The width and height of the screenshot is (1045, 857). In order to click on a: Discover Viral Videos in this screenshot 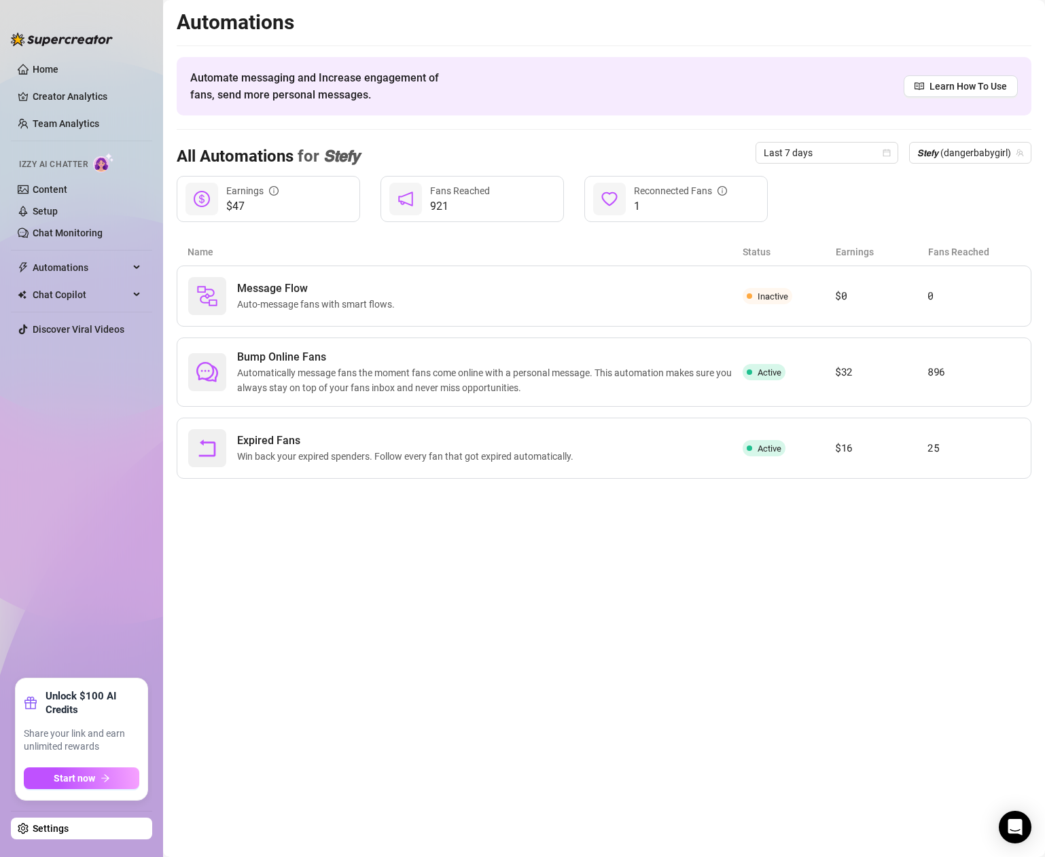, I will do `click(78, 329)`.